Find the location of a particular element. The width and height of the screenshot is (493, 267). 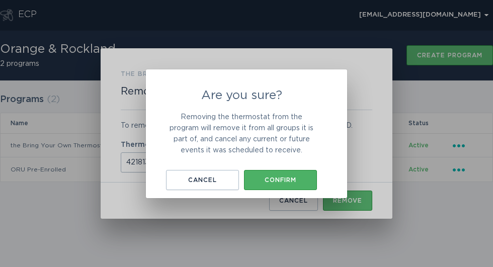

div: Cancel is located at coordinates (202, 180).